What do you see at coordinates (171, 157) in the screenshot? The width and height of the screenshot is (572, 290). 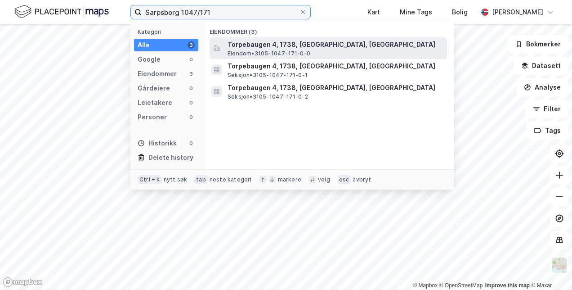 I see `div: Delete history` at bounding box center [171, 157].